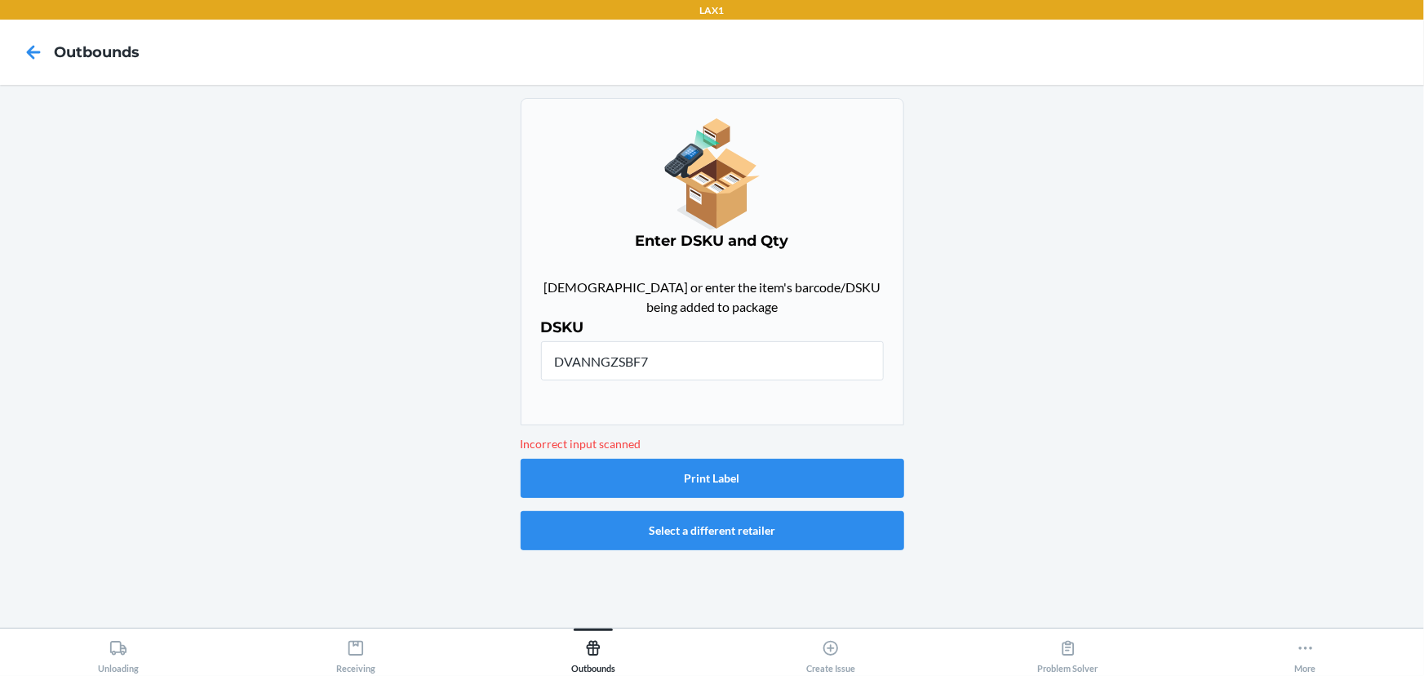  I want to click on button: Create Issue, so click(831, 650).